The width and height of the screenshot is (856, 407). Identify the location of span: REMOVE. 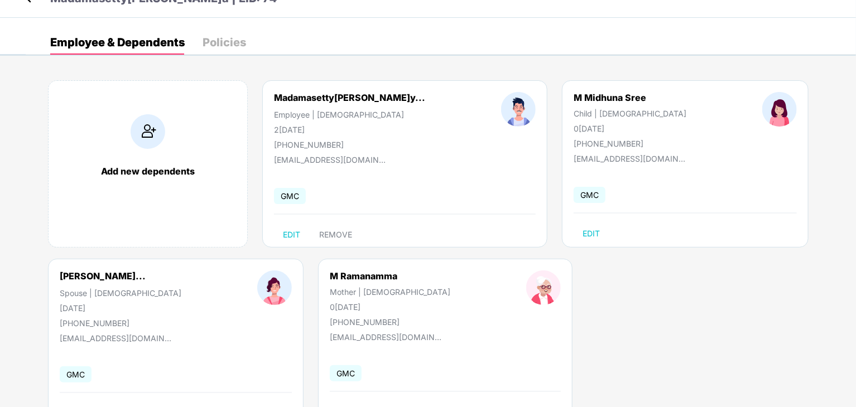
(335, 235).